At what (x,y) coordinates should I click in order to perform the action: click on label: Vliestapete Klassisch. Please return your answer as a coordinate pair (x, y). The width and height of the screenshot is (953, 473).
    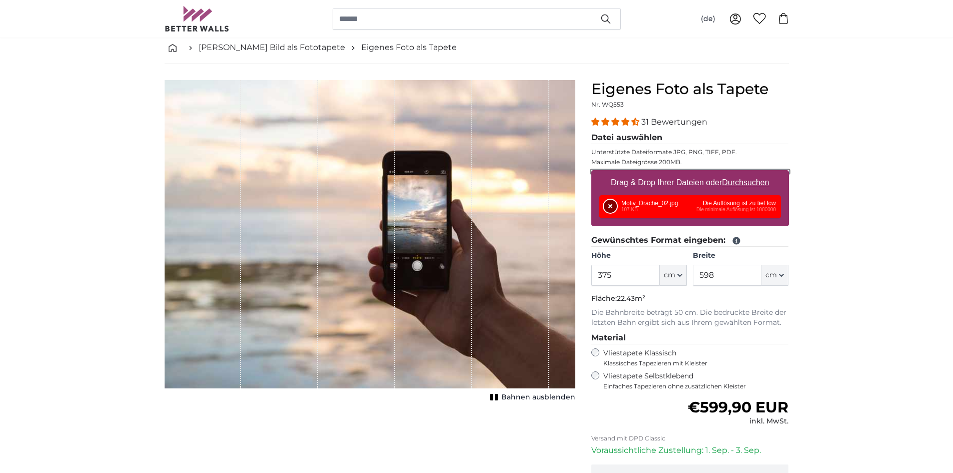
    Looking at the image, I should click on (692, 358).